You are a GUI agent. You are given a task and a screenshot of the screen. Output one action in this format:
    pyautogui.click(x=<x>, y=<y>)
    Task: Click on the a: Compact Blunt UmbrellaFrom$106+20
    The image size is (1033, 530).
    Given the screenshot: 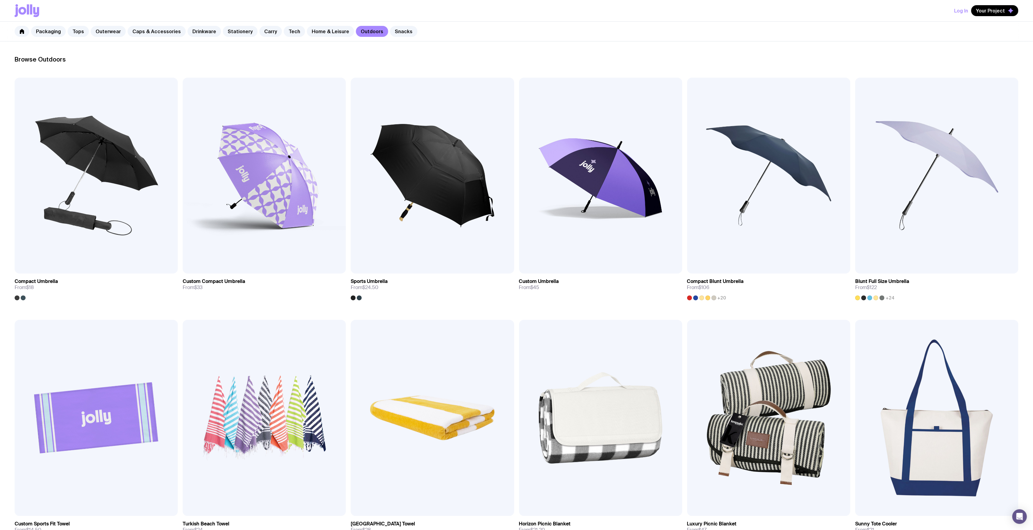 What is the action you would take?
    pyautogui.click(x=769, y=287)
    